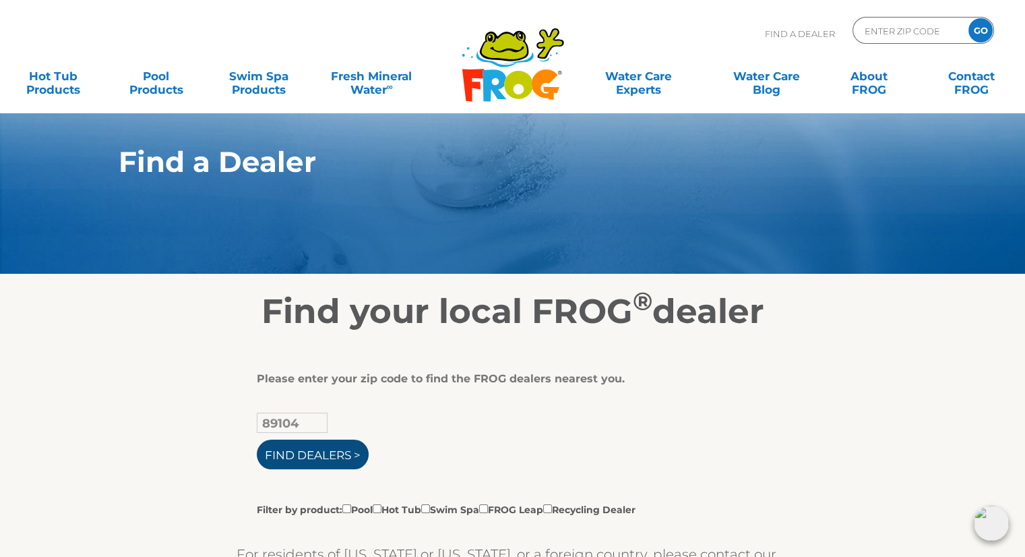 The width and height of the screenshot is (1025, 557). I want to click on a: AboutFROG, so click(869, 76).